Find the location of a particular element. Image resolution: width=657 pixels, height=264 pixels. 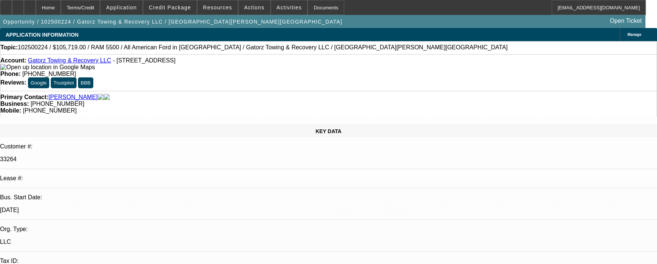

button: Trustpilot is located at coordinates (64, 83).